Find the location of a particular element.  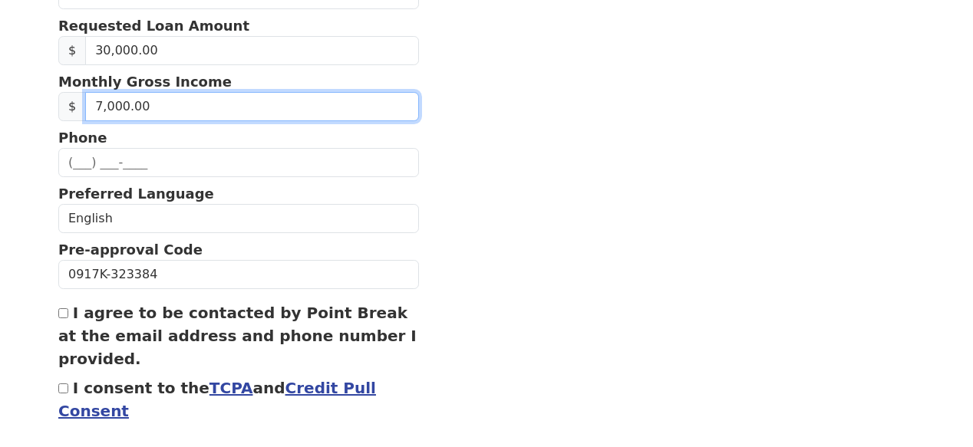

strong: Preferred Language is located at coordinates (136, 193).